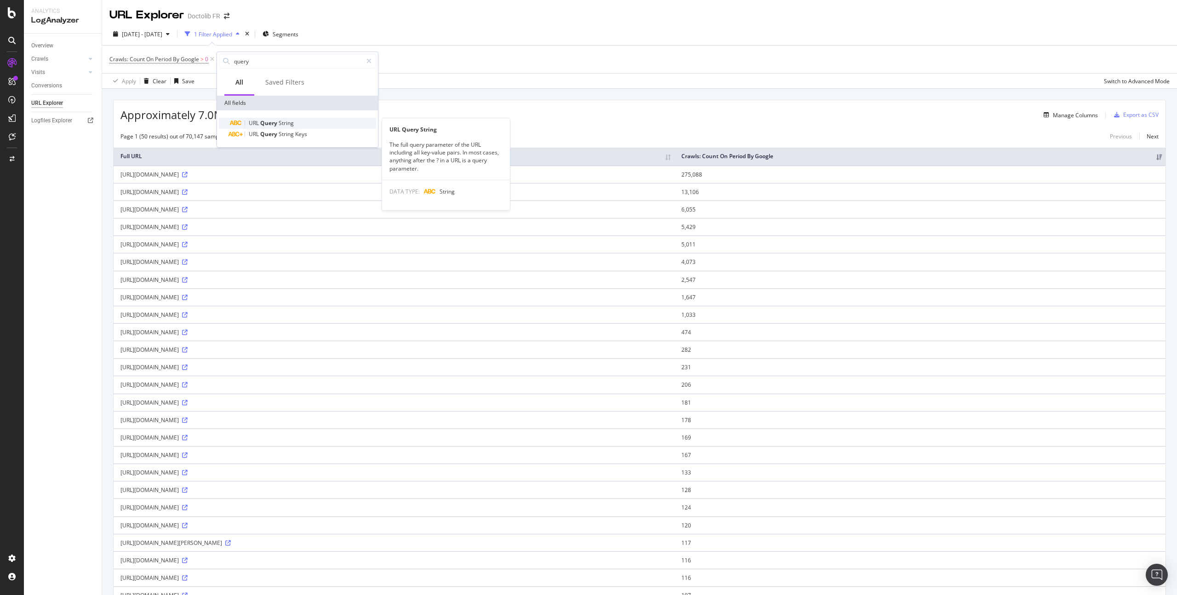 Image resolution: width=1177 pixels, height=595 pixels. What do you see at coordinates (1135, 115) in the screenshot?
I see `button: Export as CSV` at bounding box center [1135, 115].